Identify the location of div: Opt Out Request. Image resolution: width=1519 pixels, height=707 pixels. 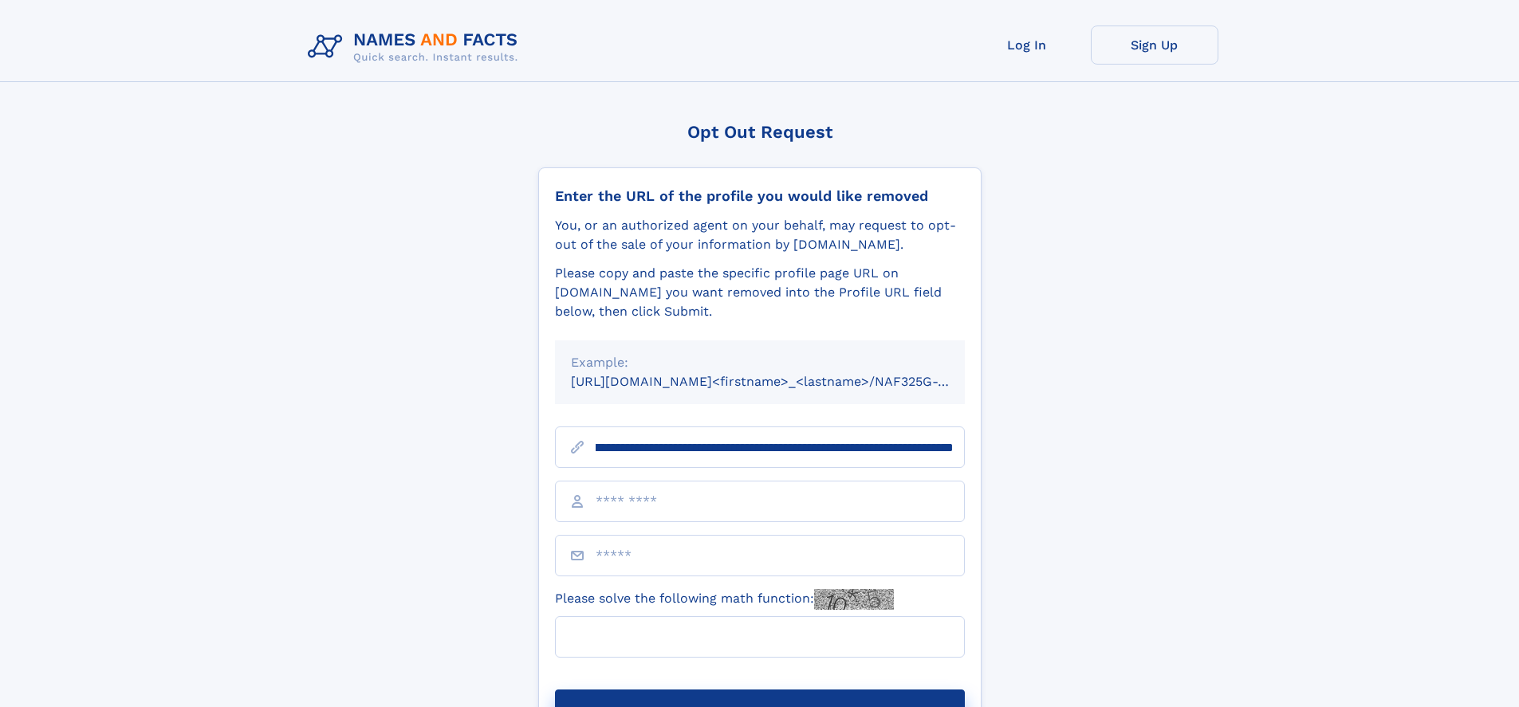
(760, 132).